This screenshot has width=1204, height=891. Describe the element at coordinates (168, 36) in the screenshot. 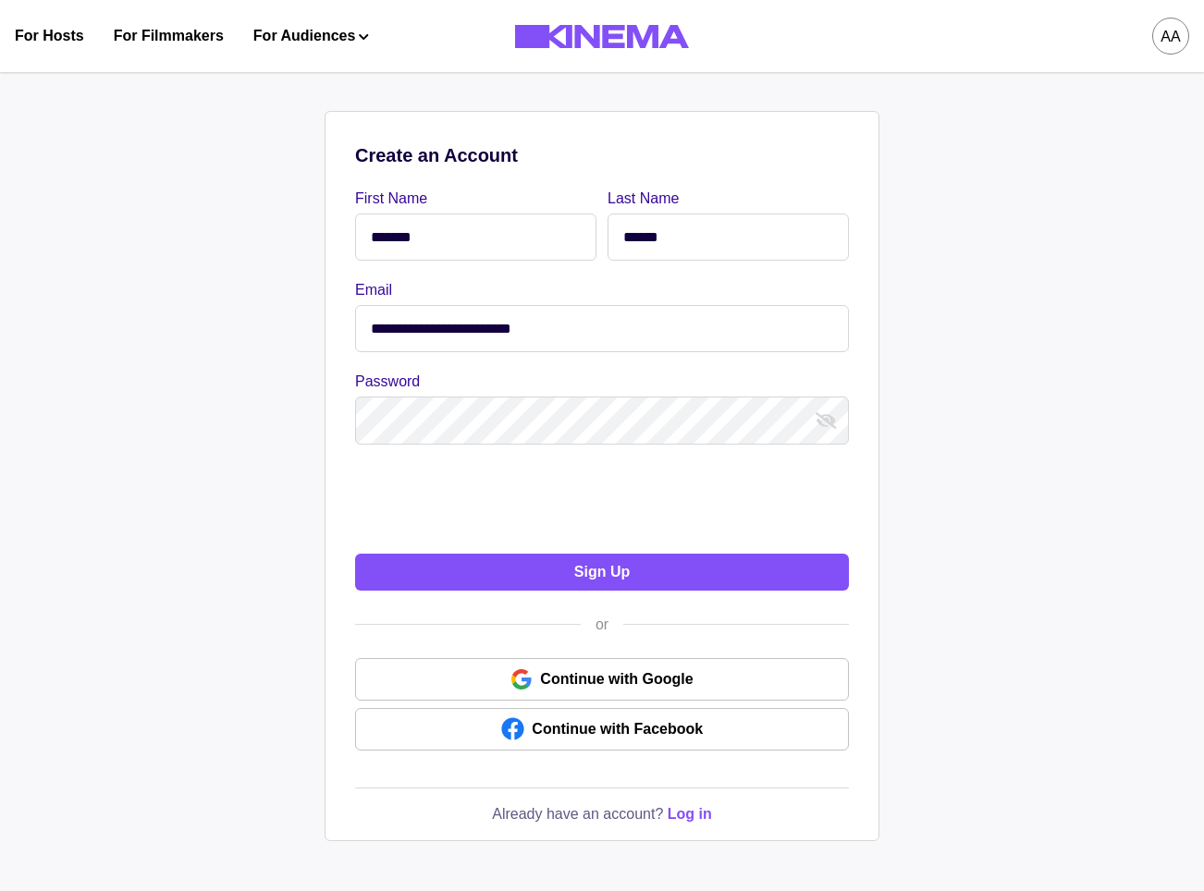

I see `a: For Filmmakers` at that location.